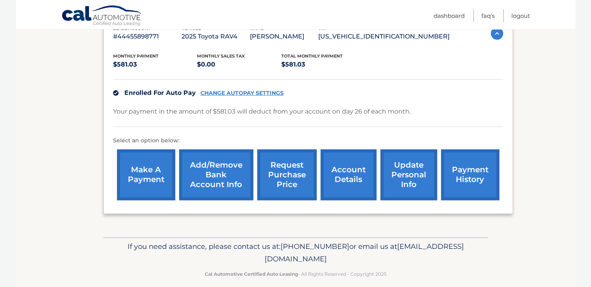 Image resolution: width=591 pixels, height=287 pixels. I want to click on p: 2025 Toyota RAV4, so click(216, 37).